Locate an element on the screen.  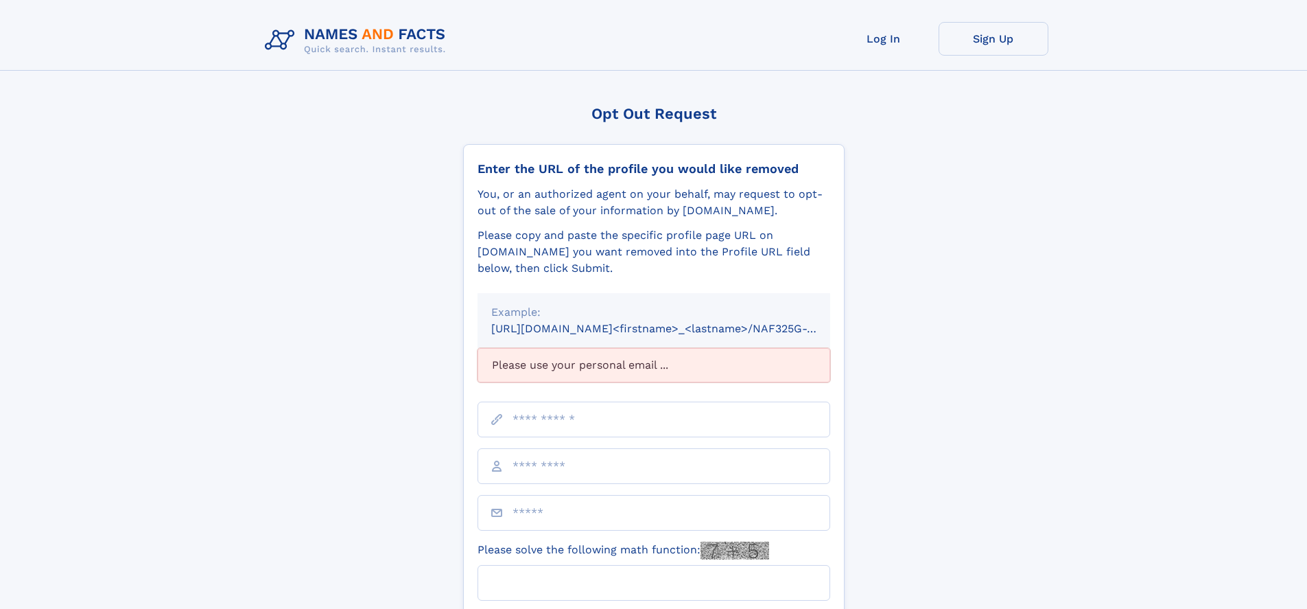
div: Please use your personal email ... is located at coordinates (654, 365).